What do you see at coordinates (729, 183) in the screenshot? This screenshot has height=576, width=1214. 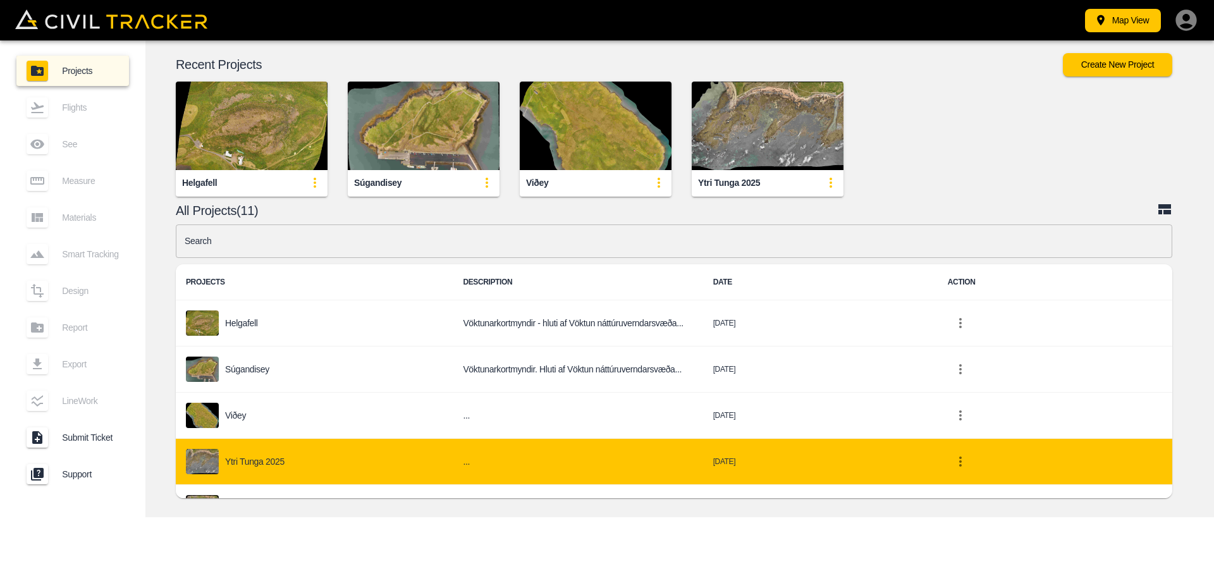 I see `div: Ytri Tunga 2025` at bounding box center [729, 183].